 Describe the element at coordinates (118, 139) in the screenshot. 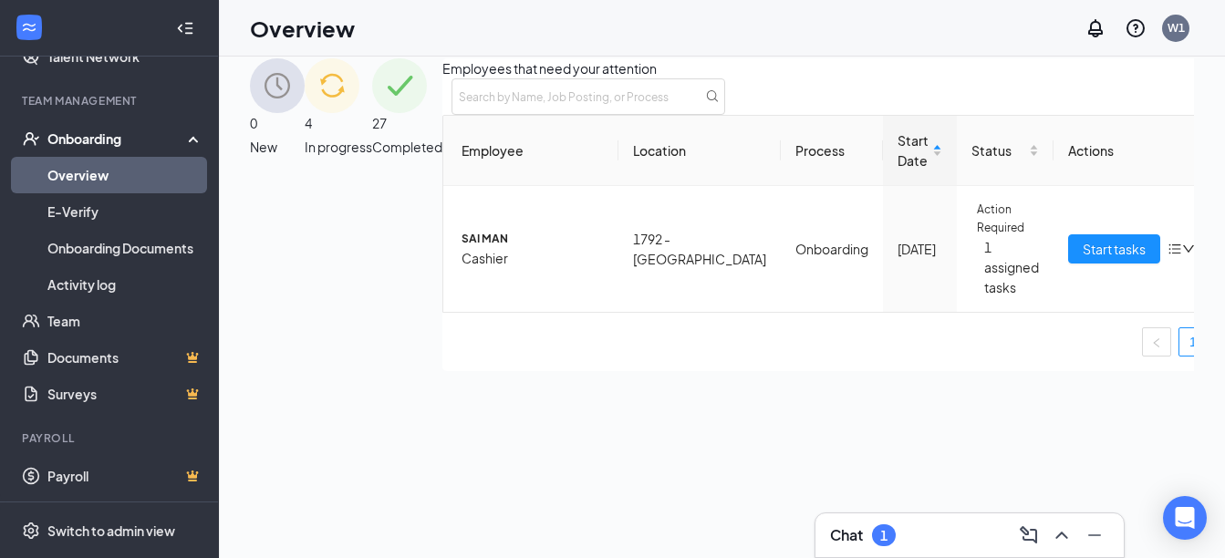

I see `div: Onboarding` at that location.